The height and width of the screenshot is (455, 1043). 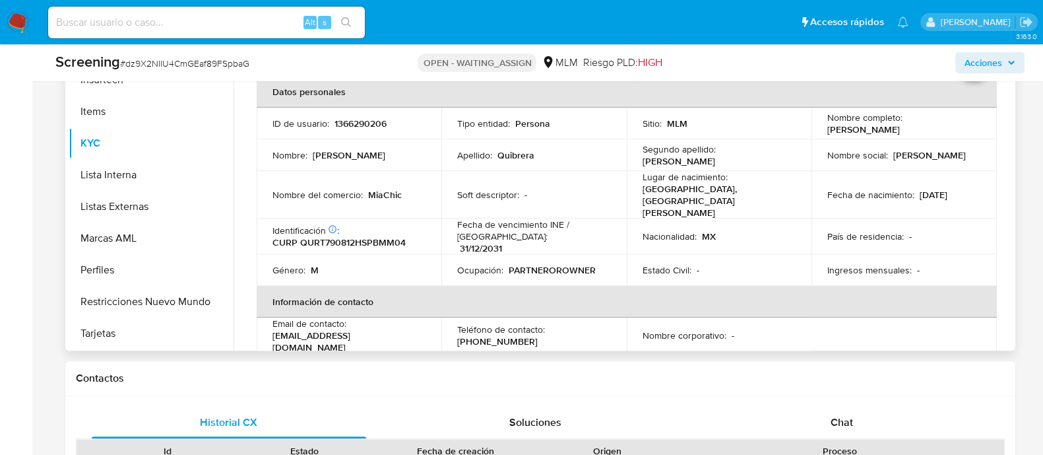 What do you see at coordinates (151, 207) in the screenshot?
I see `button: Listas Externas` at bounding box center [151, 207].